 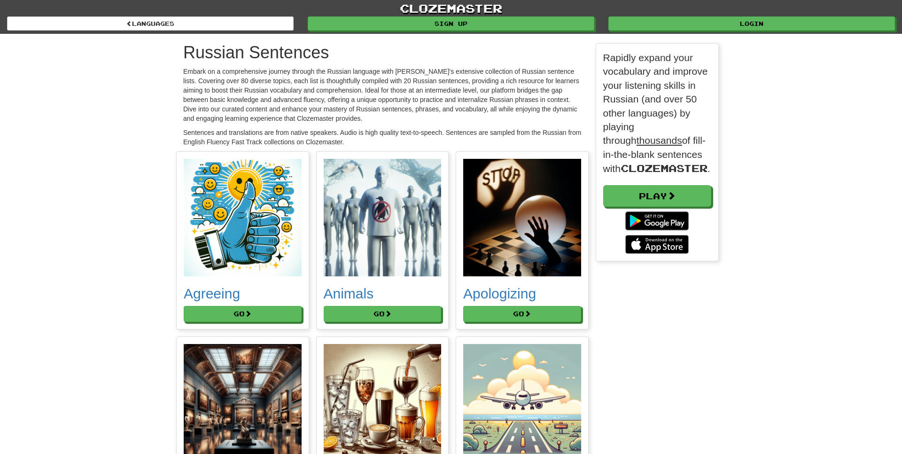 What do you see at coordinates (657, 196) in the screenshot?
I see `a: Play` at bounding box center [657, 196].